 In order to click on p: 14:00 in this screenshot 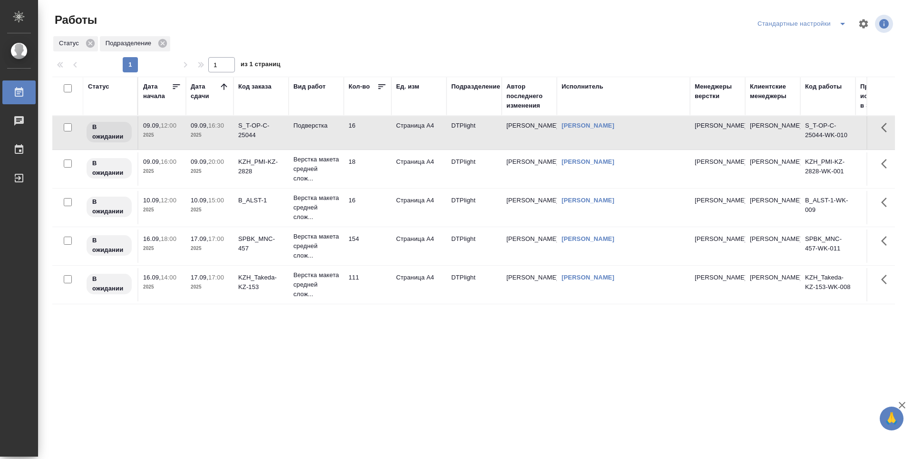, I will do `click(168, 277)`.